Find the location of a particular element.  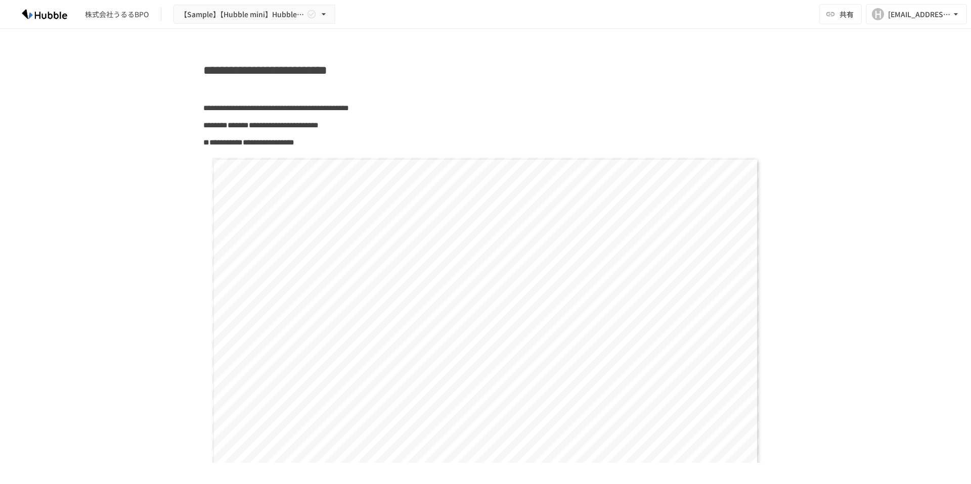

div: H is located at coordinates (878, 14).